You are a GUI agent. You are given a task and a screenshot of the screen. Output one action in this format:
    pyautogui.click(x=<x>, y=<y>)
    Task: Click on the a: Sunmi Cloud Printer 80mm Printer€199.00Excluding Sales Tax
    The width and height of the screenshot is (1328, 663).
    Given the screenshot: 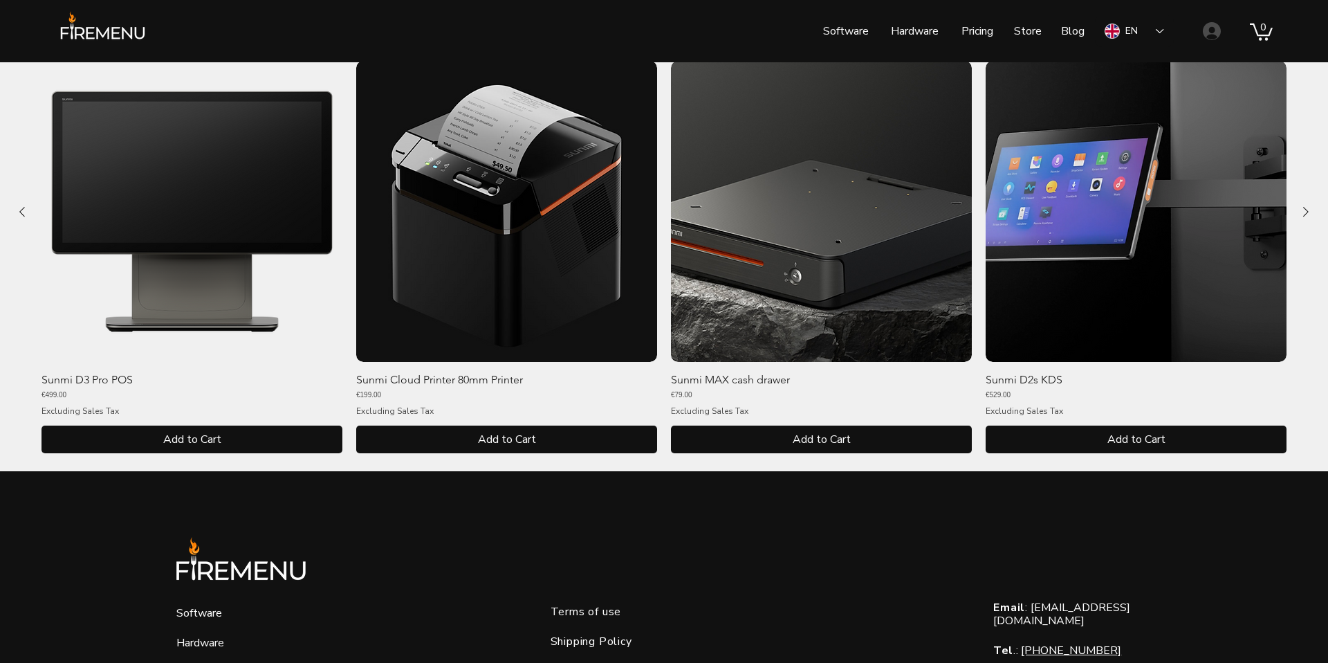 What is the action you would take?
    pyautogui.click(x=506, y=395)
    